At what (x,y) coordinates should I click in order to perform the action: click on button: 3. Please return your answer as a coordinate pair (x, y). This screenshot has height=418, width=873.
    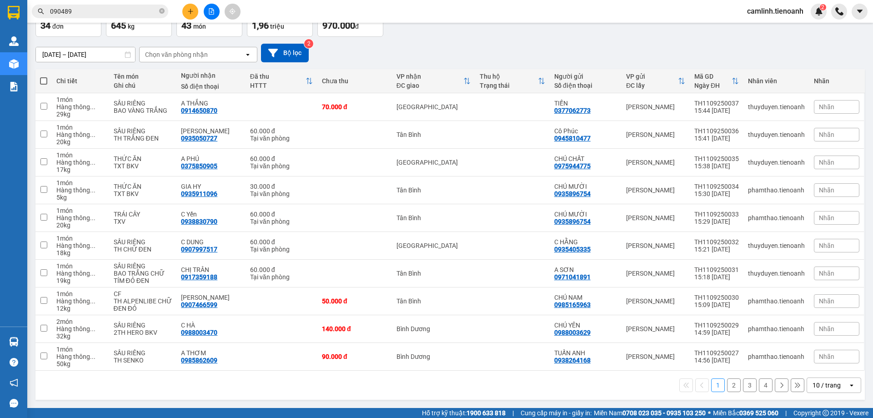
    Looking at the image, I should click on (750, 385).